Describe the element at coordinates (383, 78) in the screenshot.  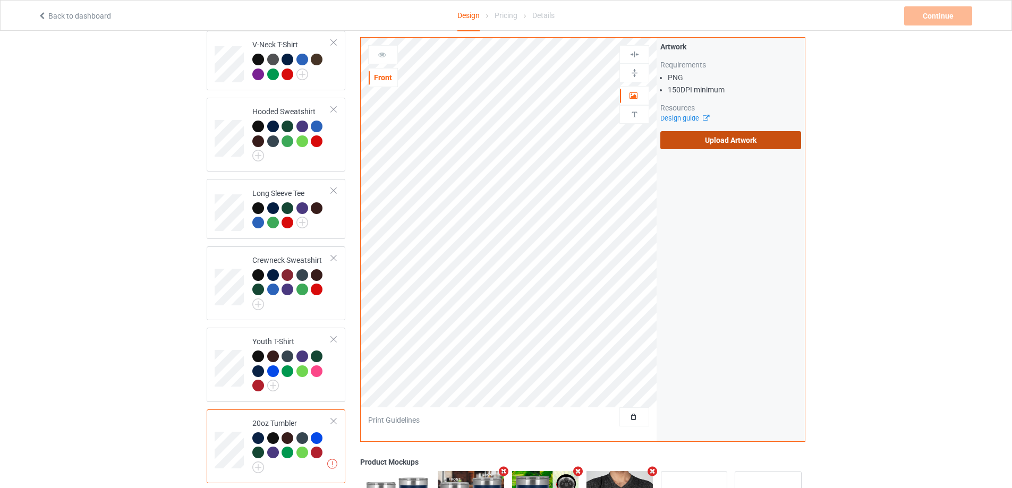
I see `div: Front` at that location.